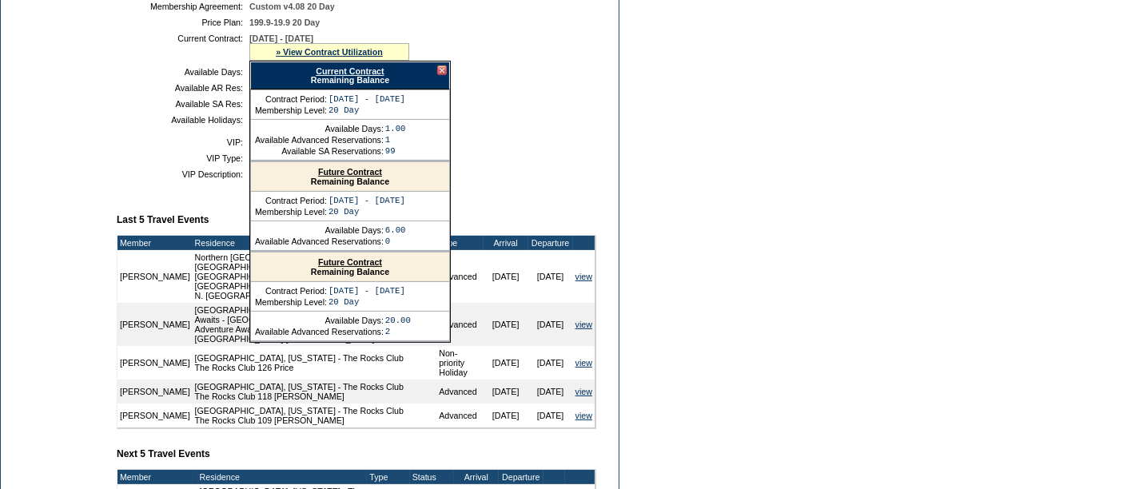 The width and height of the screenshot is (1123, 489). Describe the element at coordinates (396, 241) in the screenshot. I see `td: 0` at that location.